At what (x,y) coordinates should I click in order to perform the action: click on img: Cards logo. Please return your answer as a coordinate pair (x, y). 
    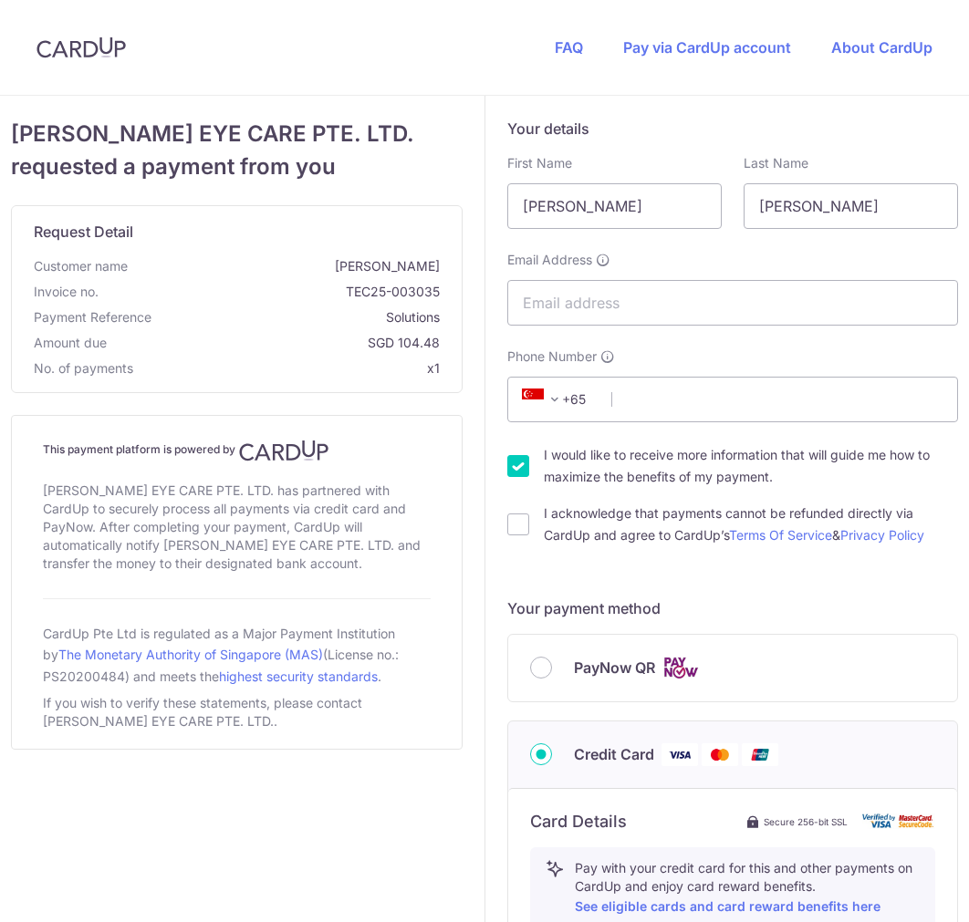
    Looking at the image, I should click on (680, 668).